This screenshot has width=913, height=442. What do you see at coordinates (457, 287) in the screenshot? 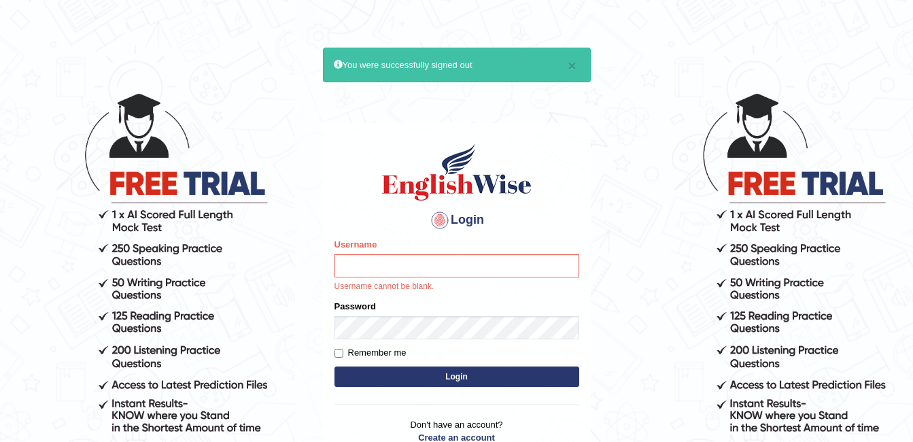
I see `p: Username cannot be blank.` at bounding box center [457, 287].